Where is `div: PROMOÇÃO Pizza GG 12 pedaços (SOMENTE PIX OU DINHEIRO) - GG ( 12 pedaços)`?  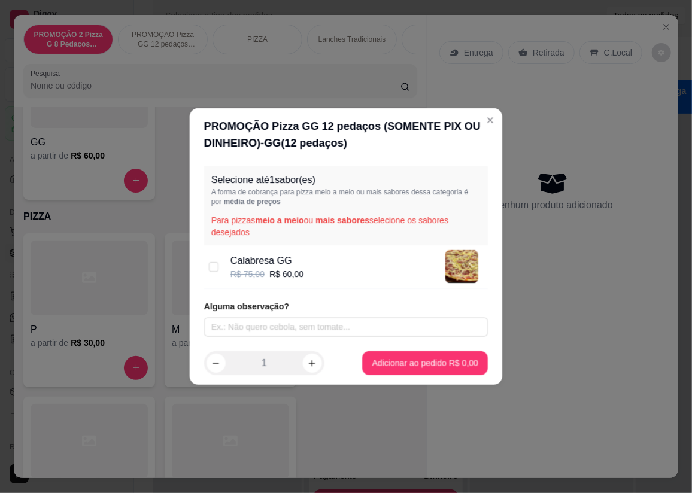 div: PROMOÇÃO Pizza GG 12 pedaços (SOMENTE PIX OU DINHEIRO) - GG ( 12 pedaços) is located at coordinates (346, 135).